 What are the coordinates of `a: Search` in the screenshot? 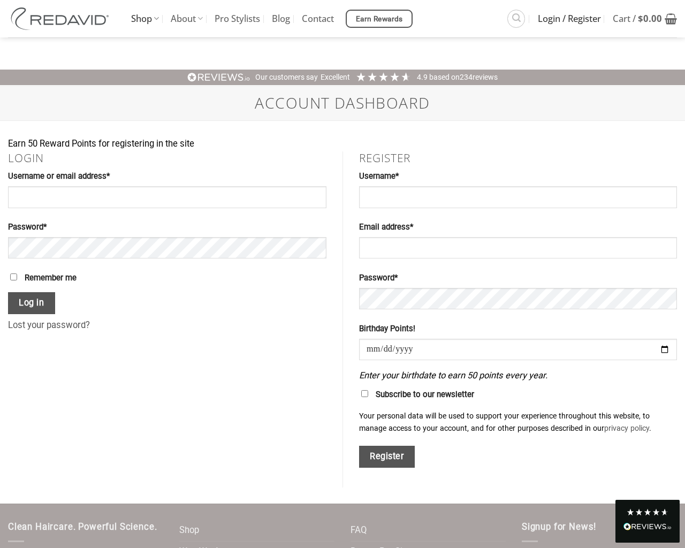 It's located at (516, 18).